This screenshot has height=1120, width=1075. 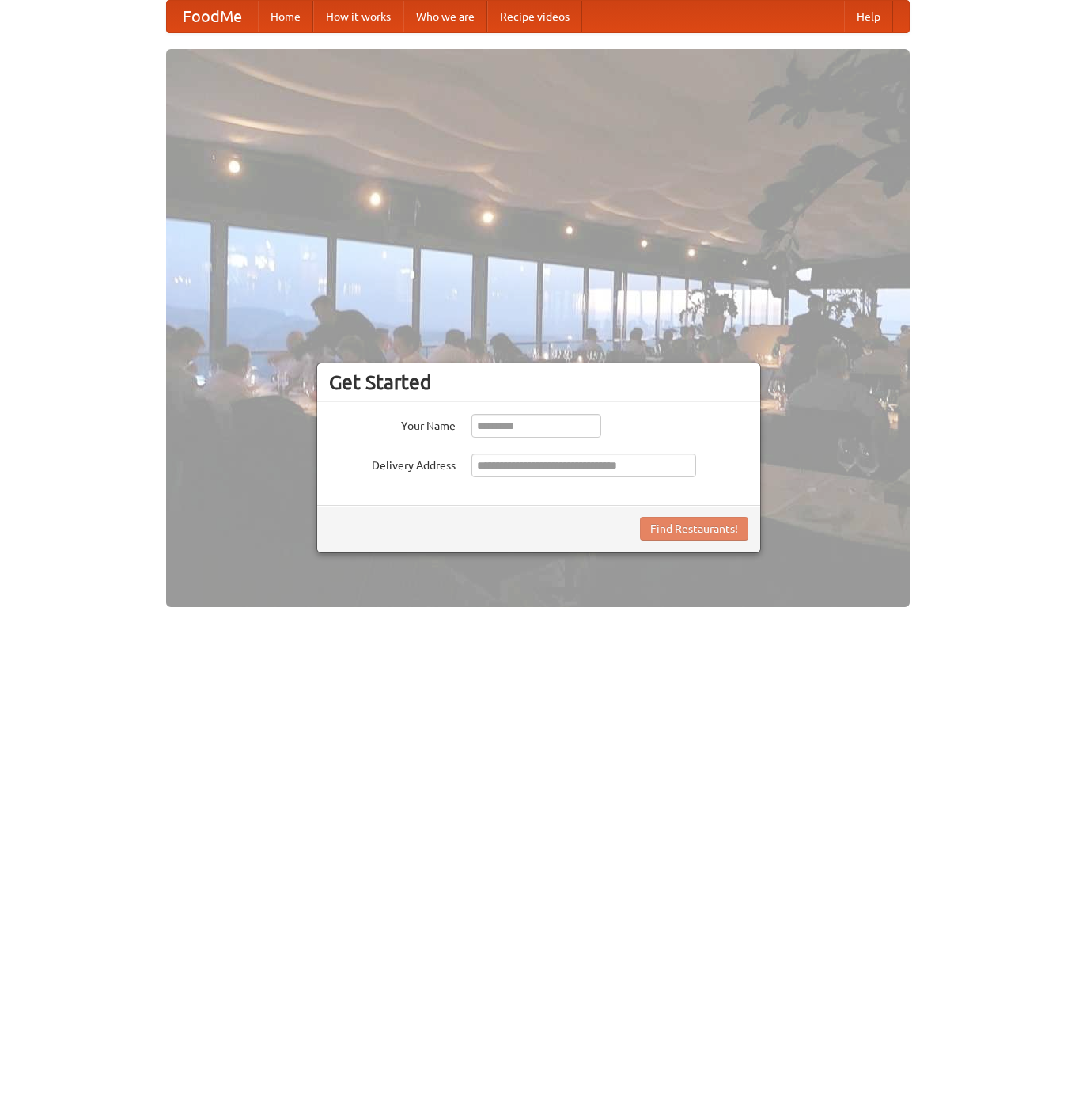 I want to click on label: Your Name, so click(x=393, y=423).